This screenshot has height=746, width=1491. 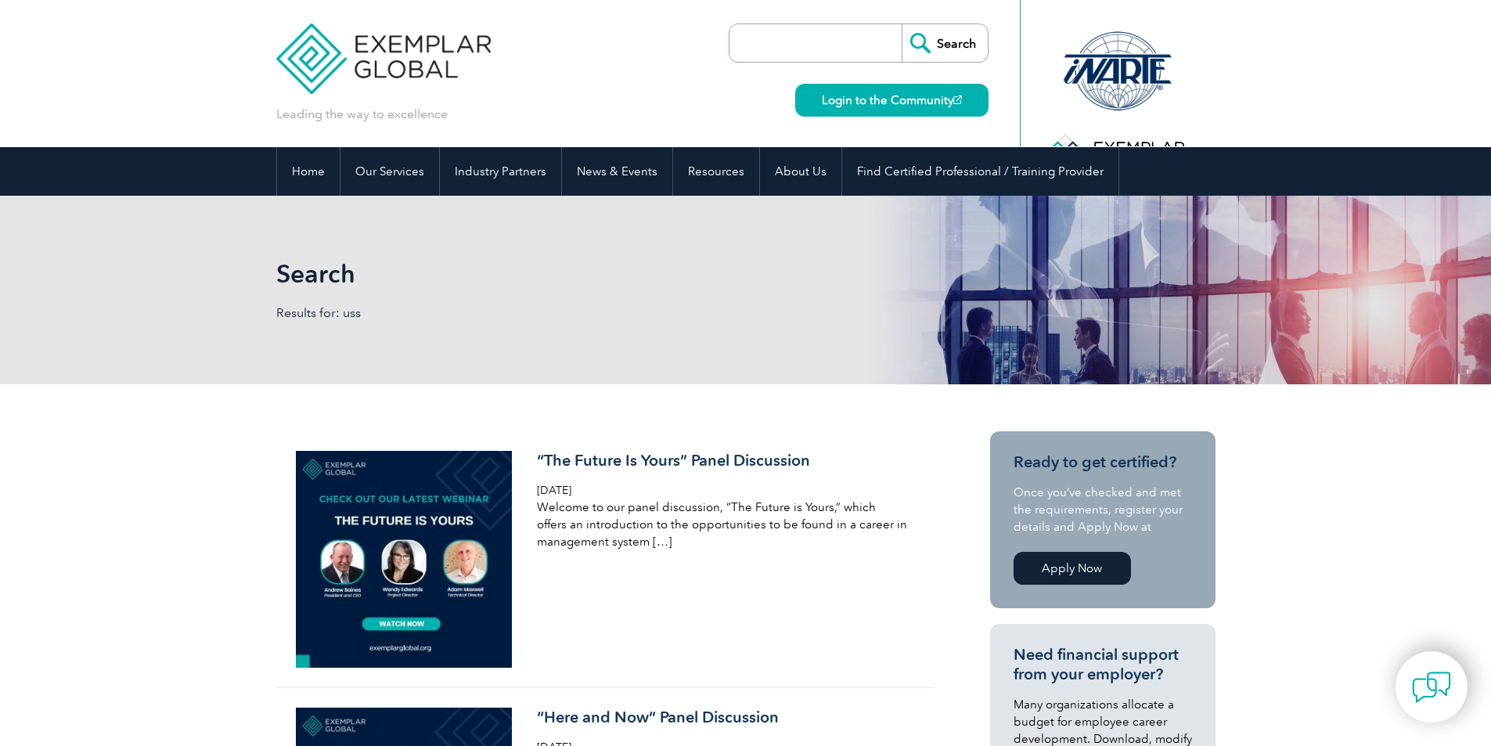 What do you see at coordinates (500, 171) in the screenshot?
I see `a: Industry Partners` at bounding box center [500, 171].